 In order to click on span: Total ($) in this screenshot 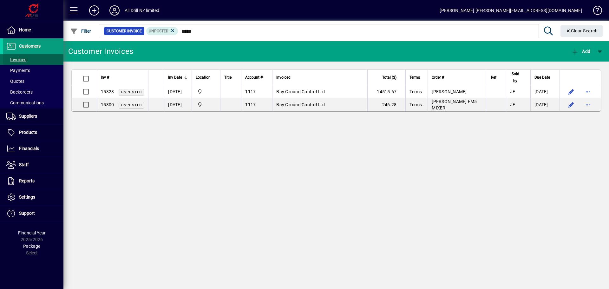, I will do `click(389, 77)`.